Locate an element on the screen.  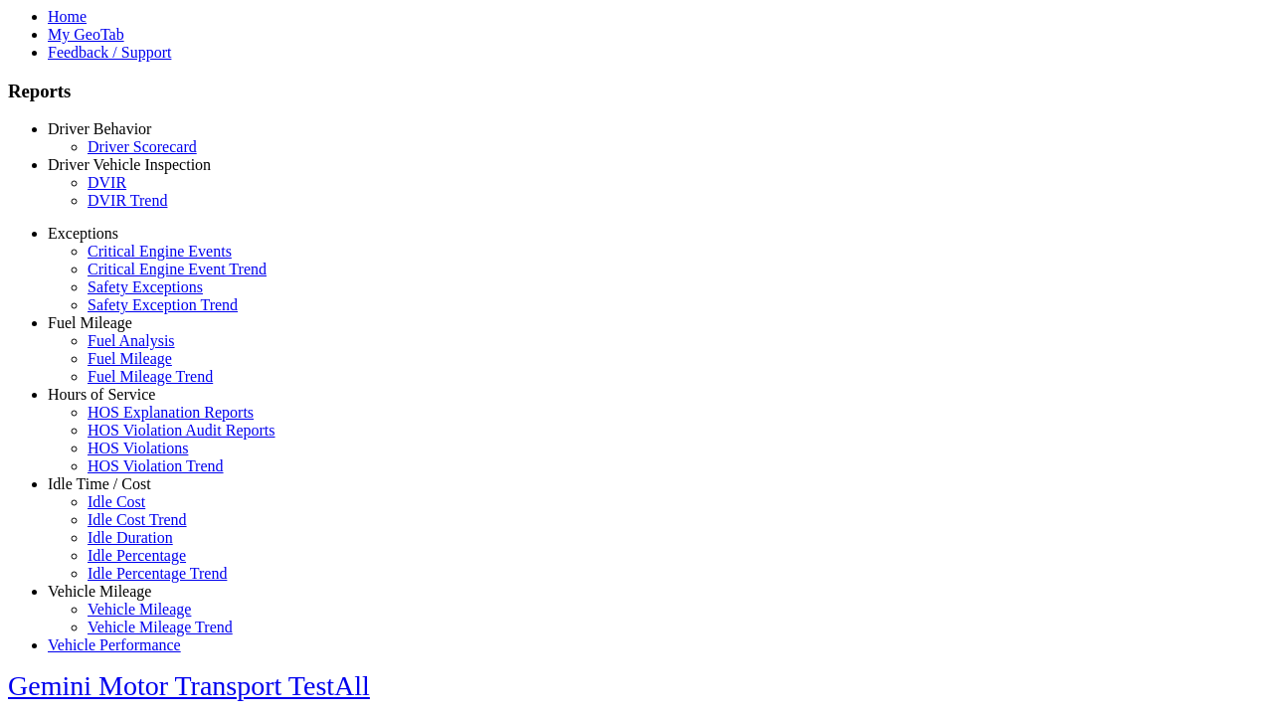
a: Gemini Motor Transport TestAll is located at coordinates (189, 685).